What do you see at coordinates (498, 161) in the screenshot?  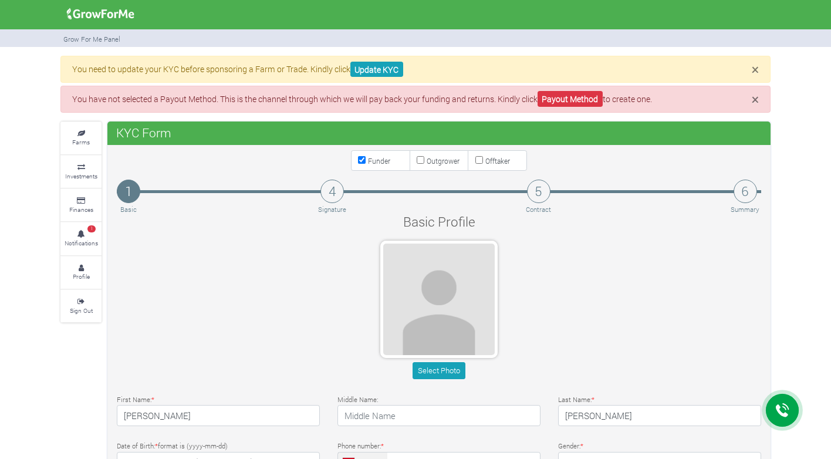 I see `small: Offtaker` at bounding box center [498, 161].